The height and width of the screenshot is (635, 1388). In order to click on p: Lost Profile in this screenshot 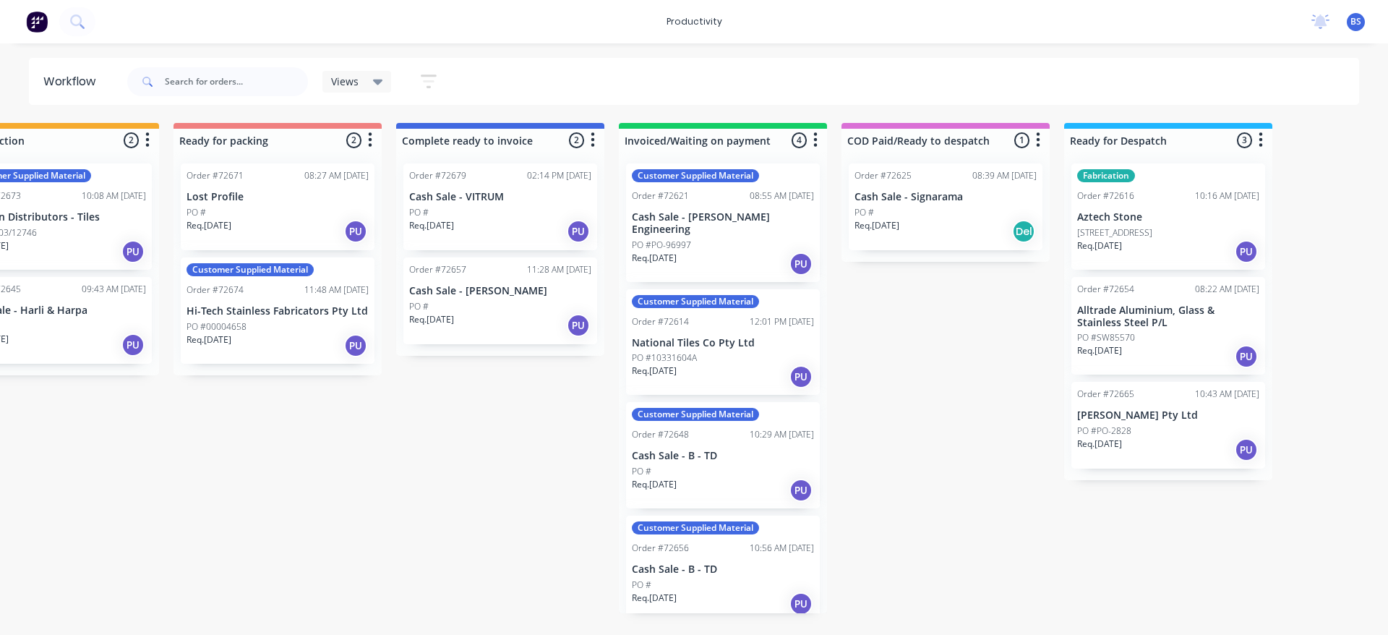, I will do `click(278, 197)`.